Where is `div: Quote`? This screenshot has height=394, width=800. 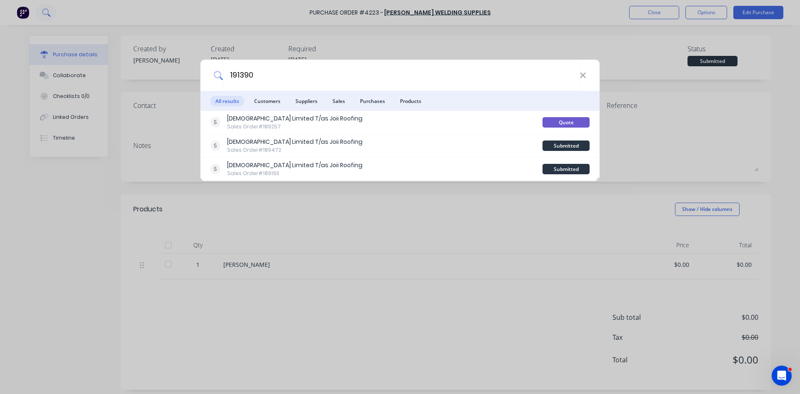 div: Quote is located at coordinates (566, 122).